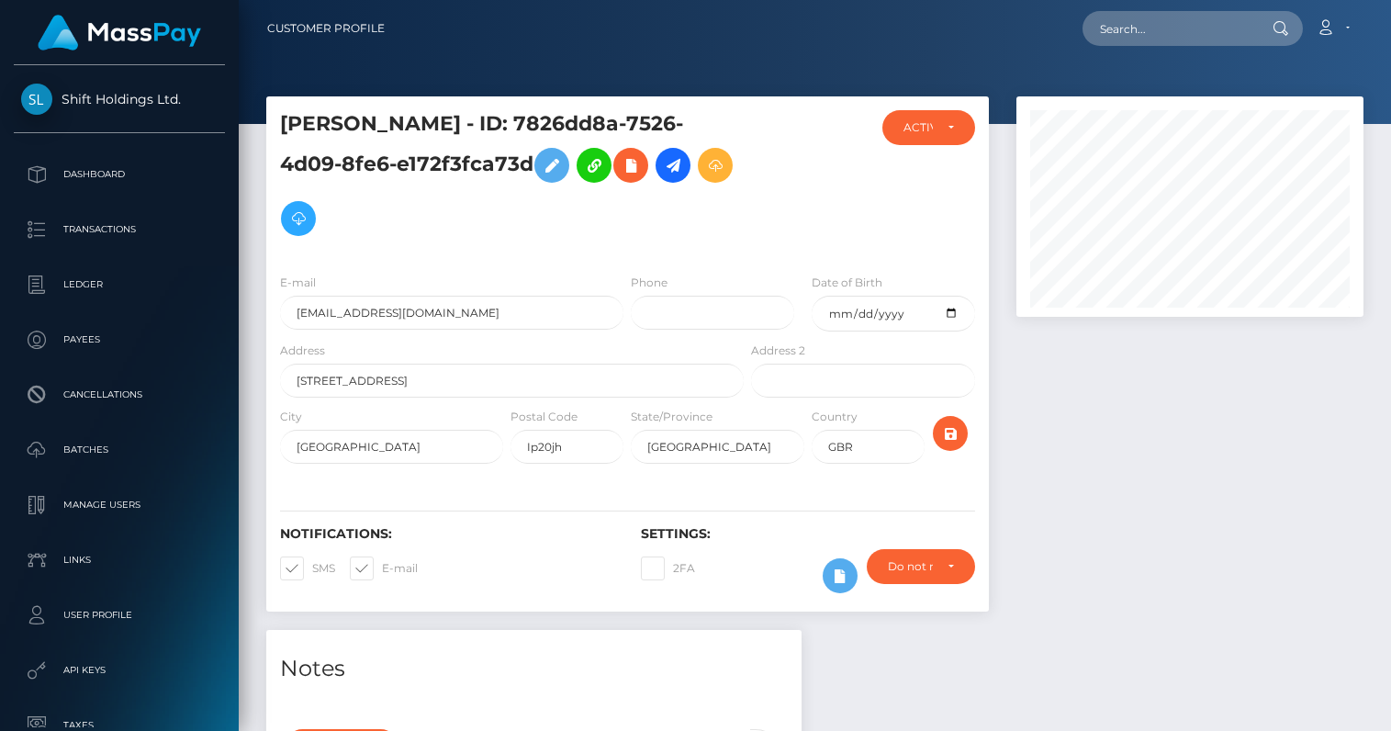  Describe the element at coordinates (119, 285) in the screenshot. I see `p: Ledger` at that location.